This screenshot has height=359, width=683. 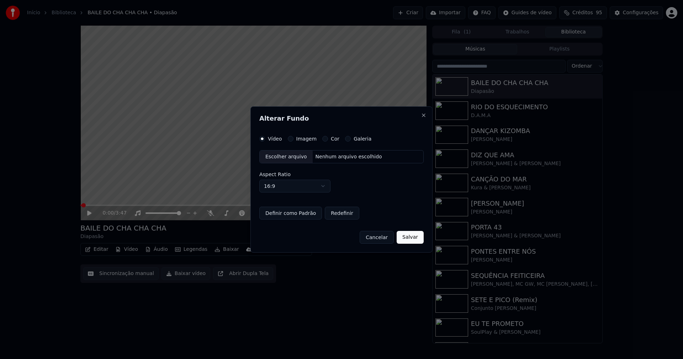 I want to click on button: Salvar, so click(x=410, y=237).